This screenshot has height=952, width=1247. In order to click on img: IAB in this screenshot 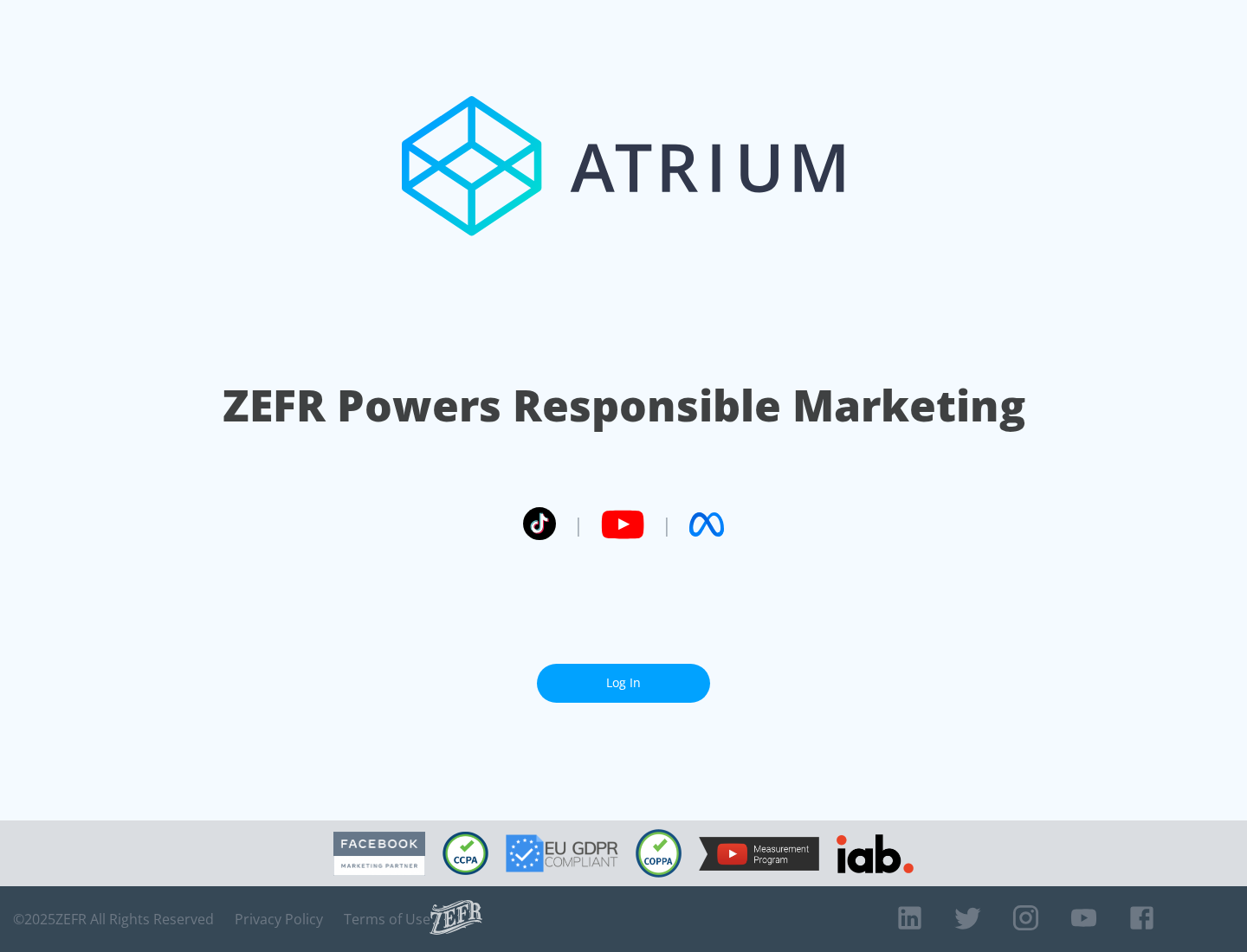, I will do `click(875, 853)`.